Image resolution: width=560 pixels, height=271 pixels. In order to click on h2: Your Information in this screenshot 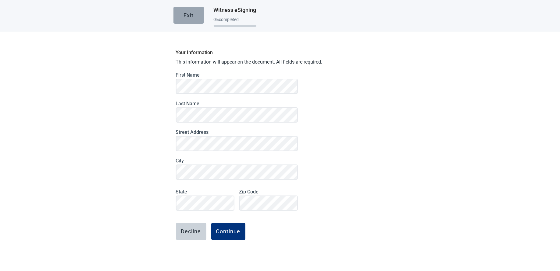, I will do `click(280, 52)`.